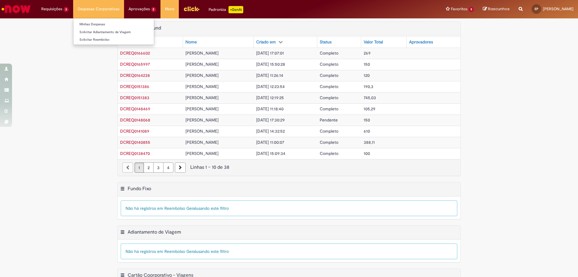  What do you see at coordinates (226, 10) in the screenshot?
I see `div: Padroniza` at bounding box center [226, 10].